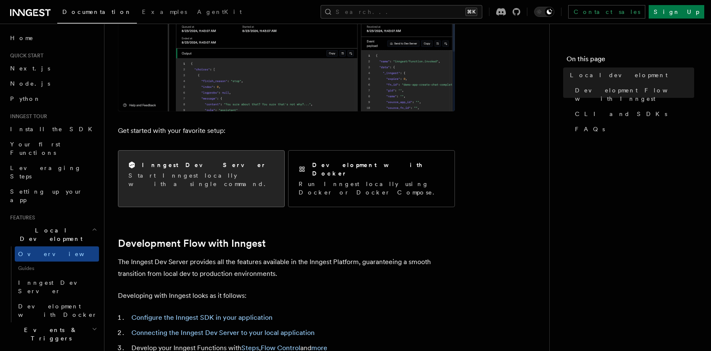  I want to click on span: Examples, so click(164, 12).